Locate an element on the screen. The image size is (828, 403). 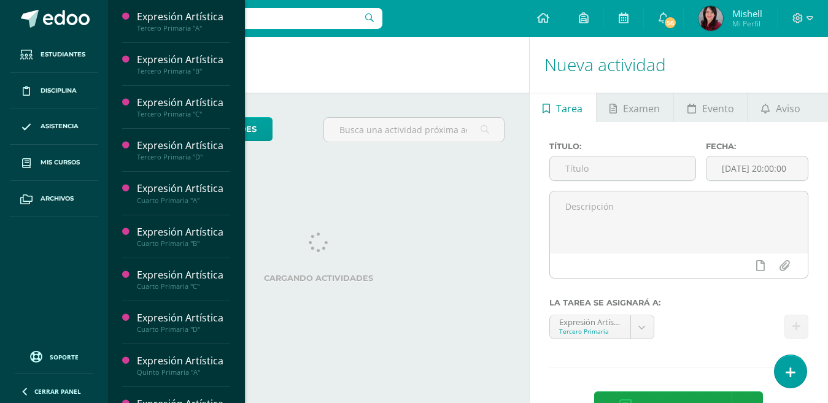
div: Tercero Primaria "D" is located at coordinates (184, 157).